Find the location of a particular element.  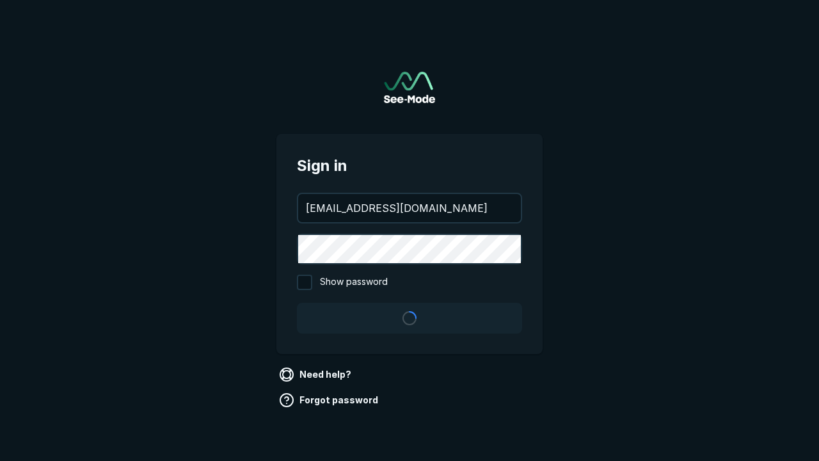

a: Forgot password is located at coordinates (330, 400).